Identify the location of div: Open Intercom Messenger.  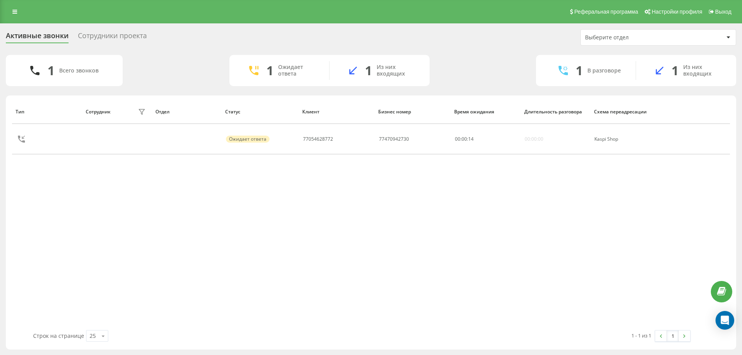
(725, 320).